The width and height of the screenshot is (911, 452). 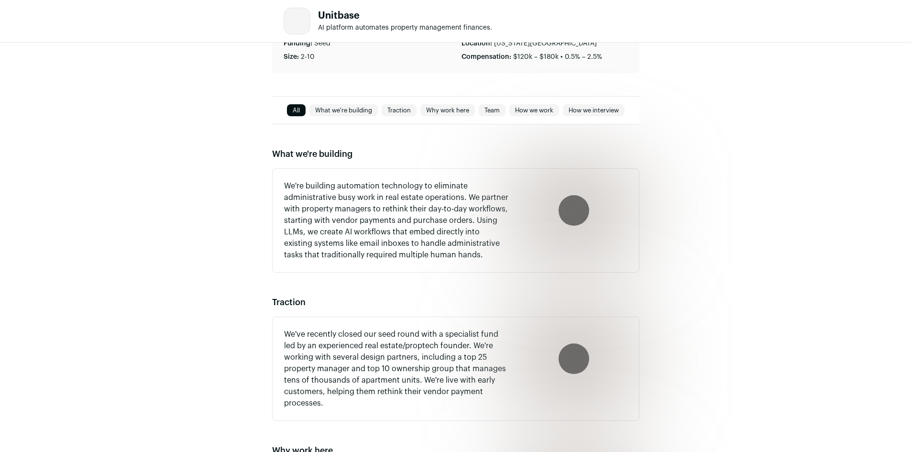 What do you see at coordinates (399, 110) in the screenshot?
I see `a: Traction` at bounding box center [399, 110].